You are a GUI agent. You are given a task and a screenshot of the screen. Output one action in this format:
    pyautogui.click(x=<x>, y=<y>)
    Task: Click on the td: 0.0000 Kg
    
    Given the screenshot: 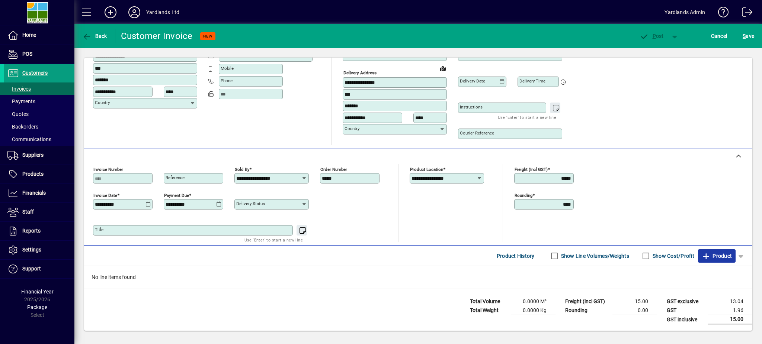 What is the action you would take?
    pyautogui.click(x=533, y=311)
    